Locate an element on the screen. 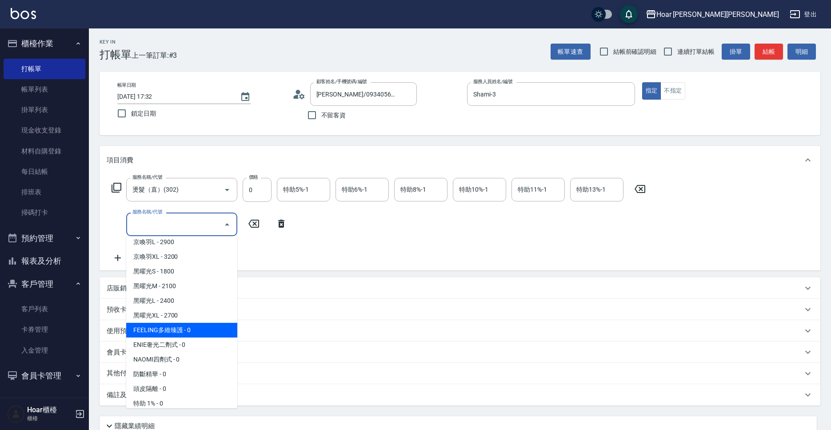 The image size is (831, 430). img: Logo is located at coordinates (23, 13).